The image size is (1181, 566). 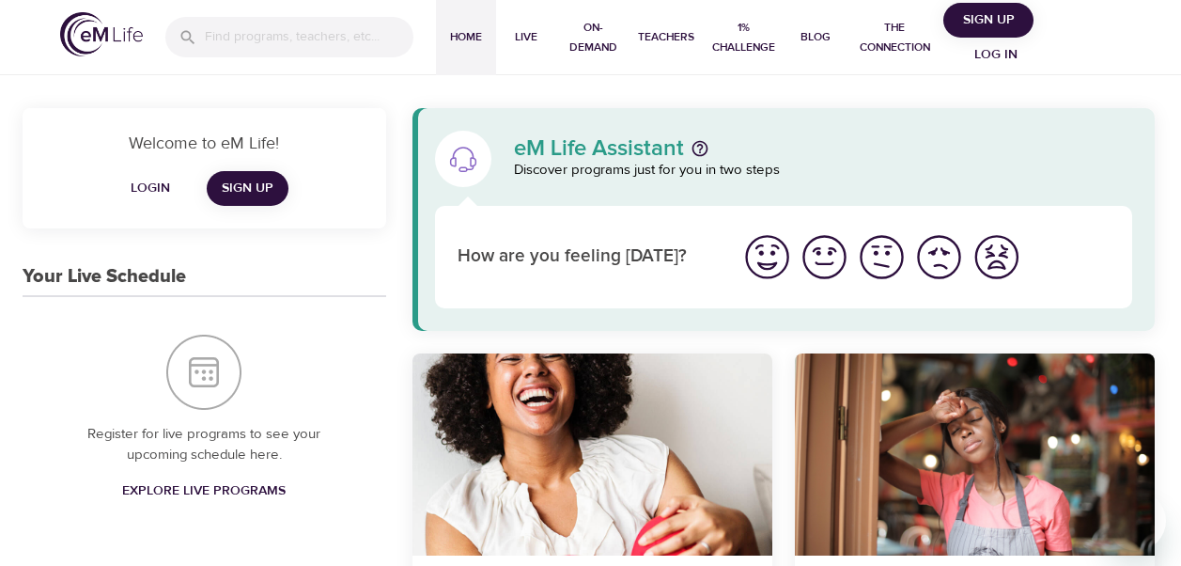 What do you see at coordinates (247, 188) in the screenshot?
I see `a: Sign Up` at bounding box center [247, 188].